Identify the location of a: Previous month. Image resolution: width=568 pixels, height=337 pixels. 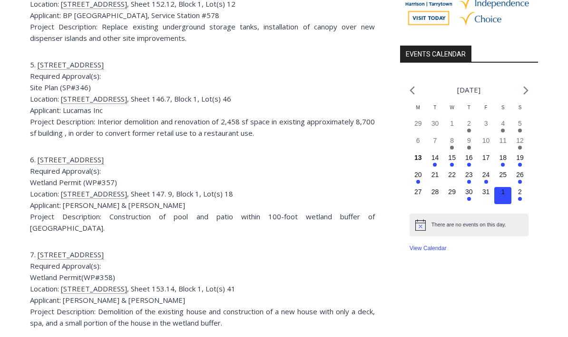
(412, 91).